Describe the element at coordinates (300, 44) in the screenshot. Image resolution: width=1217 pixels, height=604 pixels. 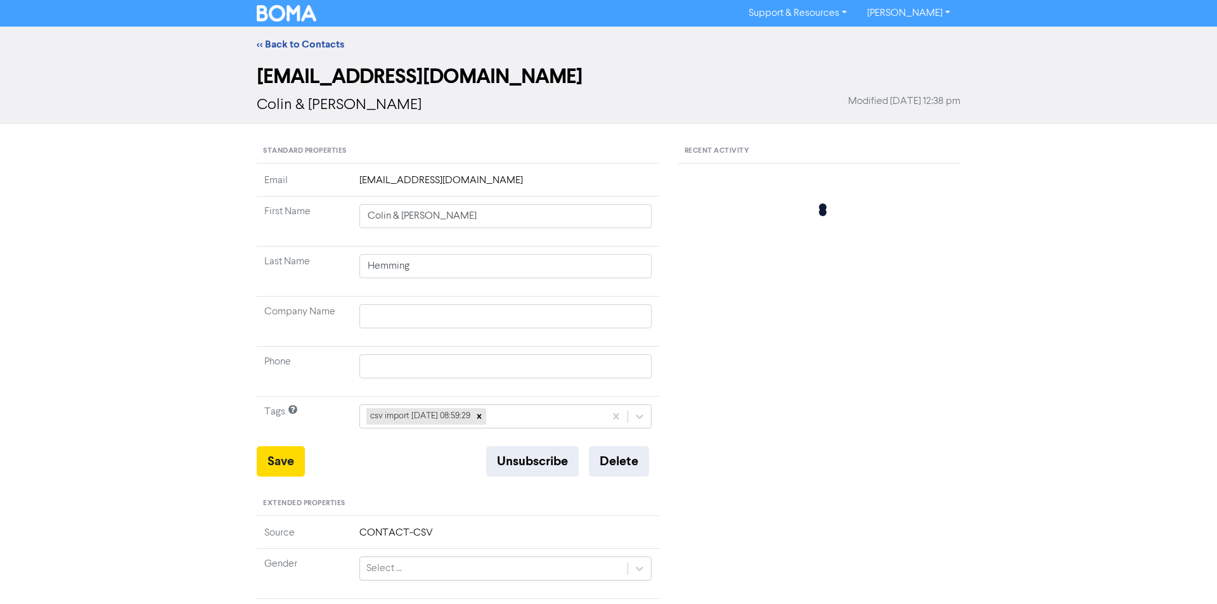
I see `a: << Back to Contacts` at that location.